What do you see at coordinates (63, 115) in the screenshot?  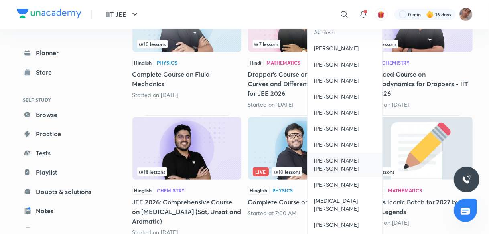 I see `a: Browse` at bounding box center [63, 115].